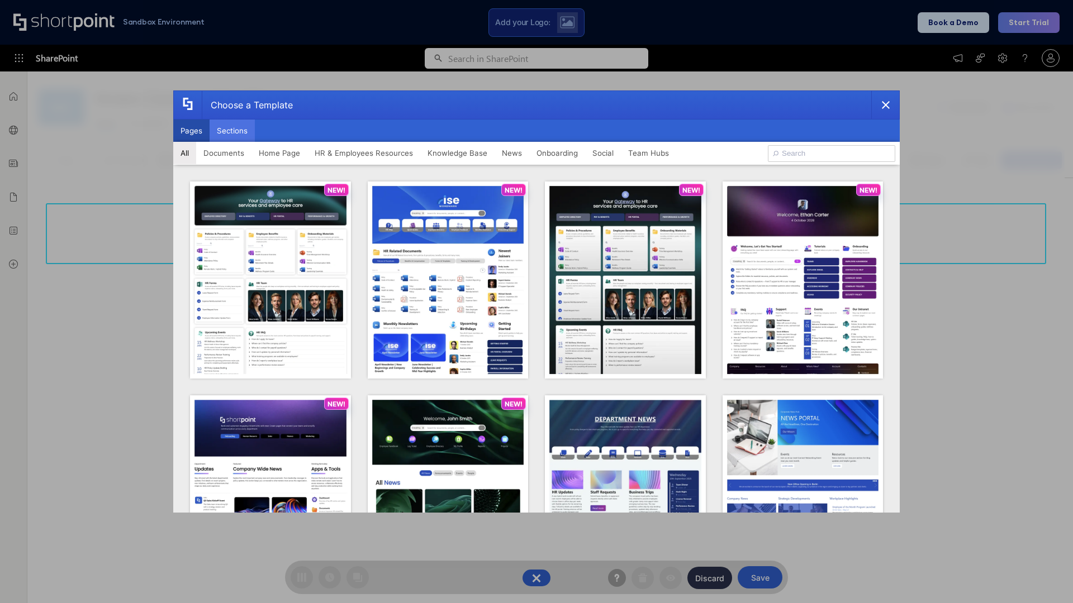 Image resolution: width=1073 pixels, height=603 pixels. Describe the element at coordinates (232, 131) in the screenshot. I see `button: Sections` at that location.